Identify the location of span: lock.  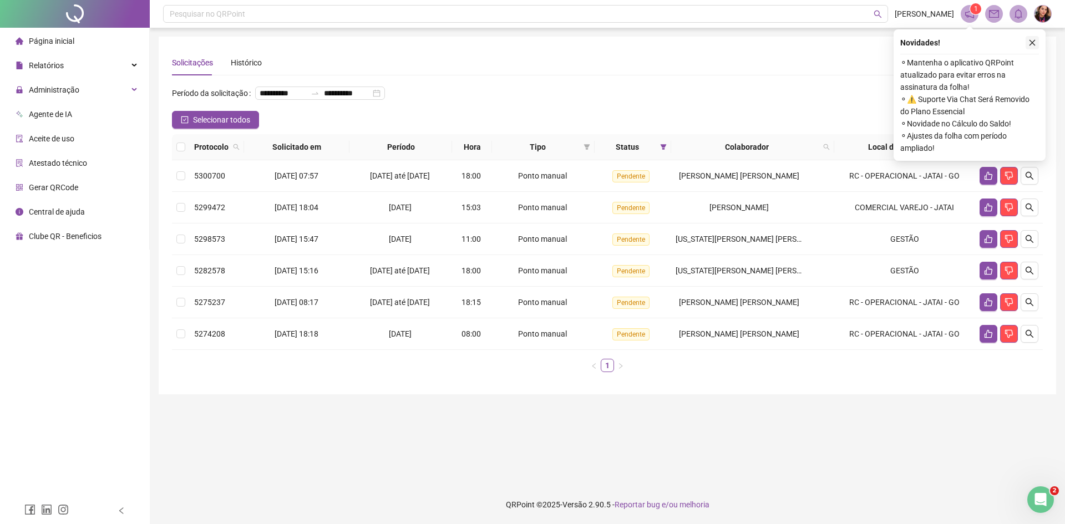
(19, 90).